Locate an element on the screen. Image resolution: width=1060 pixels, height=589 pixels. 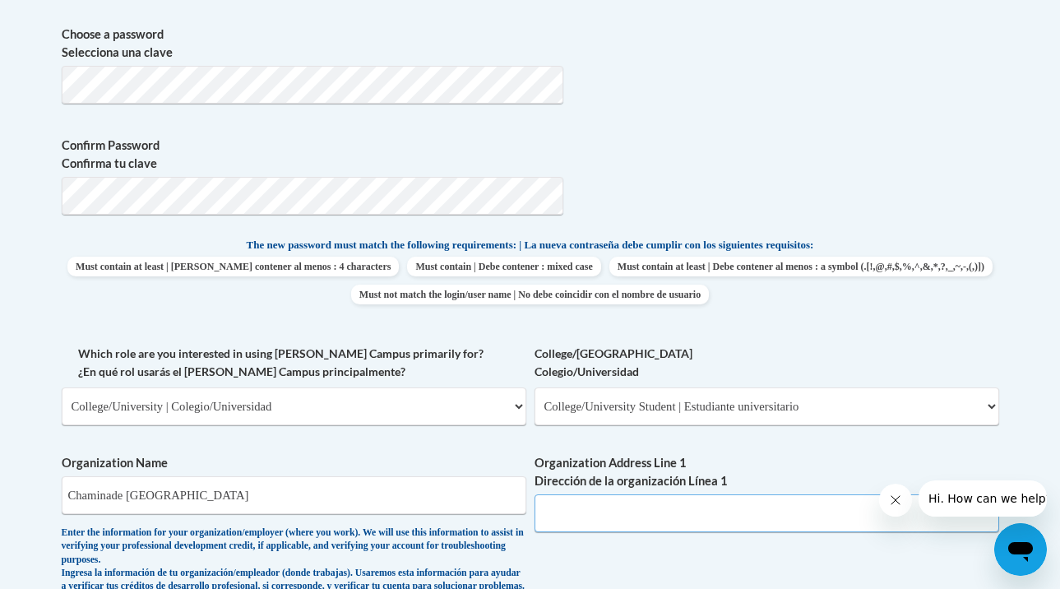
label: Confirm Password Confirma tu clave is located at coordinates (530, 155).